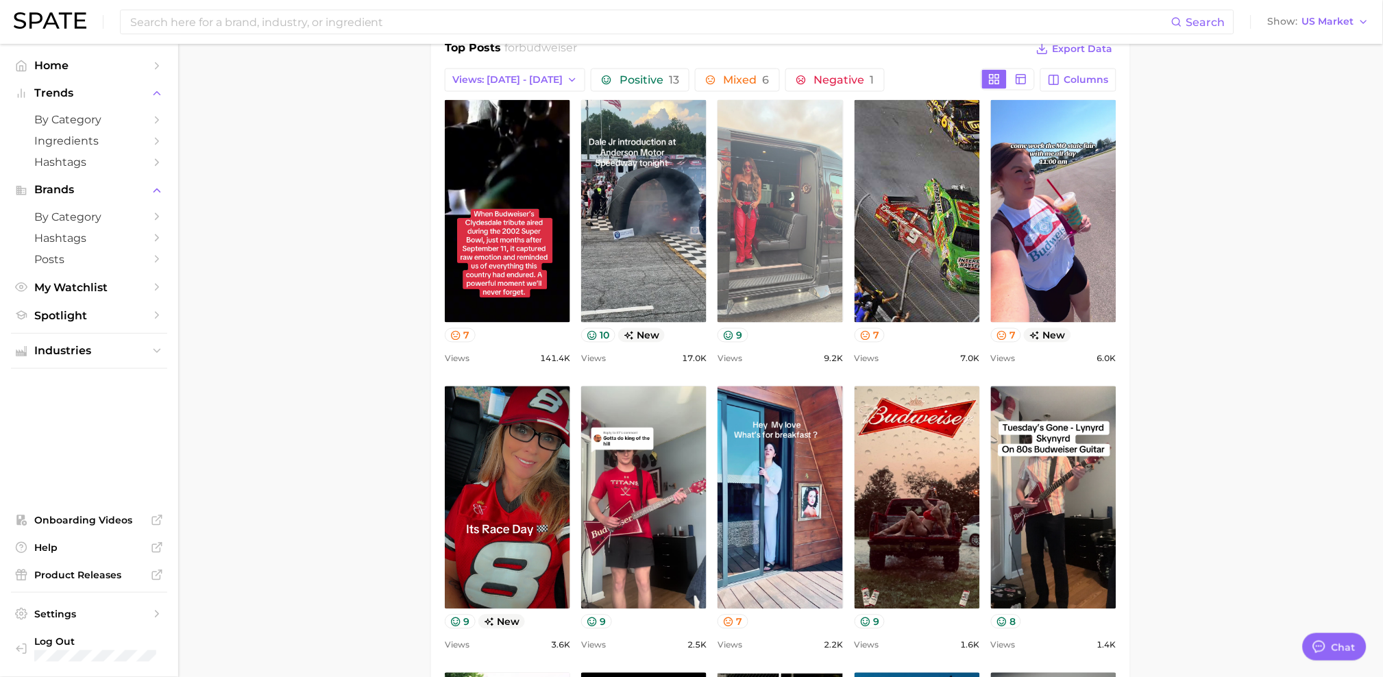  Describe the element at coordinates (1078, 80) in the screenshot. I see `button: Columns` at that location.